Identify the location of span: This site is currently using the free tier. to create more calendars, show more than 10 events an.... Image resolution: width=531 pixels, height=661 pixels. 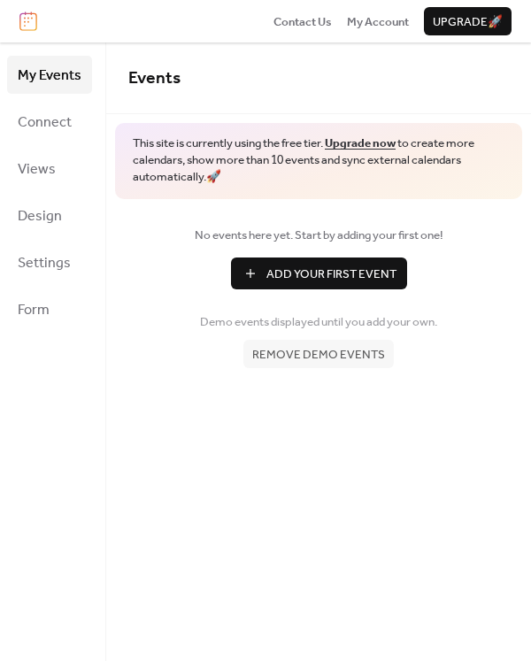
(319, 160).